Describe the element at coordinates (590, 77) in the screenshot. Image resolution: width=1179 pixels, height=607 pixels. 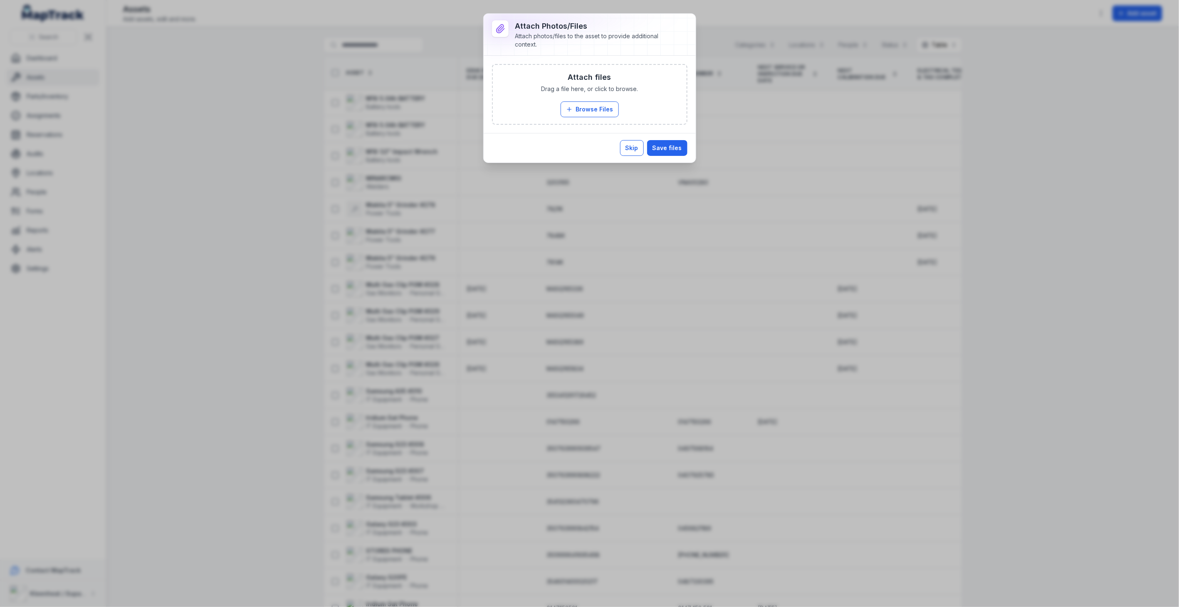
I see `h3: Attach files` at that location.